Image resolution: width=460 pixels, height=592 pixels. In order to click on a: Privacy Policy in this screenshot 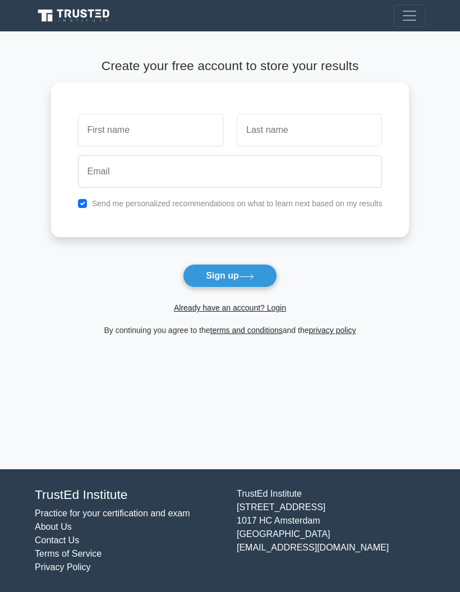, I will do `click(63, 567)`.